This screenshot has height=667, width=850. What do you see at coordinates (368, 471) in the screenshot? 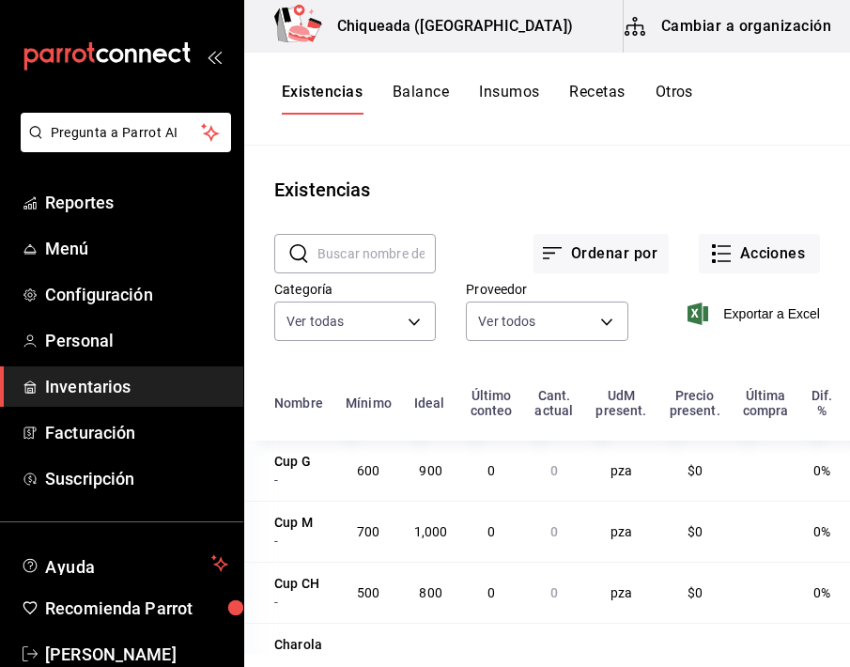
I see `span: 600` at bounding box center [368, 471].